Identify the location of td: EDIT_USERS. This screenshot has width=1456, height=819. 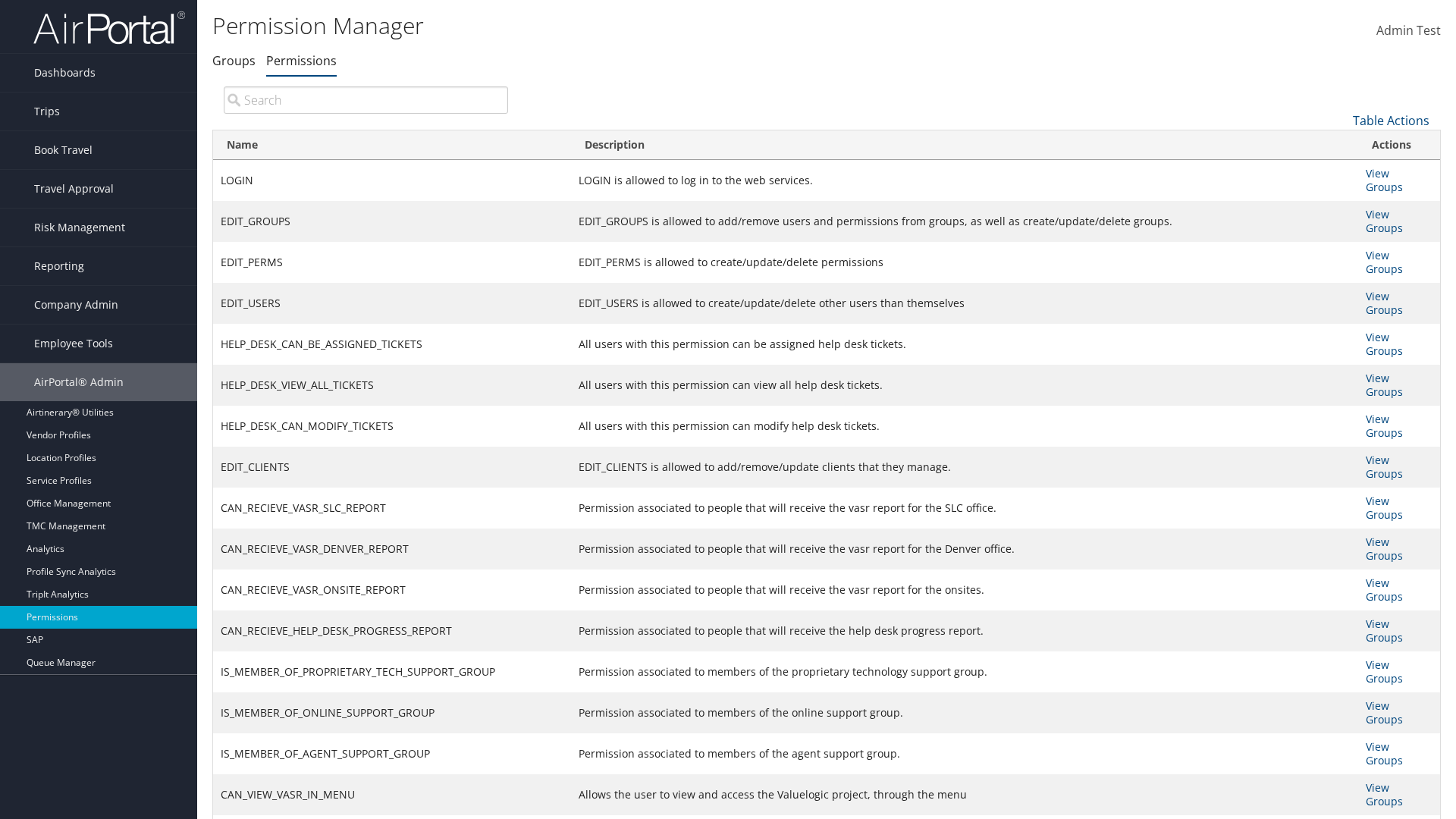
(392, 303).